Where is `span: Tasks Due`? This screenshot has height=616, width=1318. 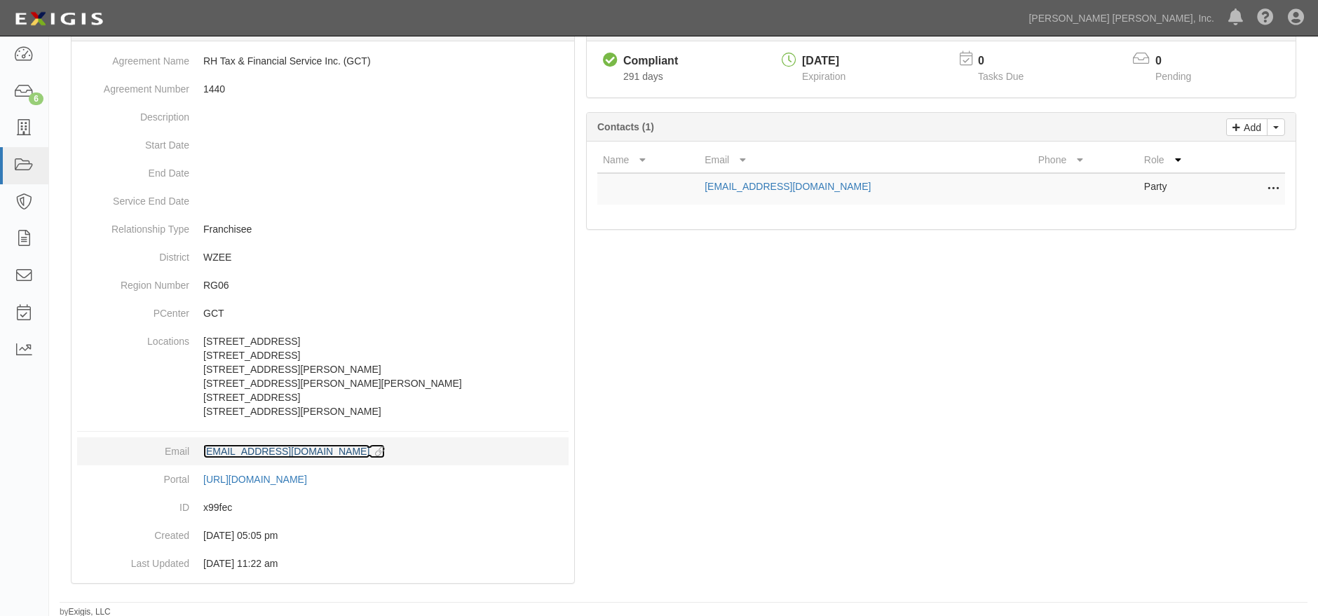 span: Tasks Due is located at coordinates (1000, 76).